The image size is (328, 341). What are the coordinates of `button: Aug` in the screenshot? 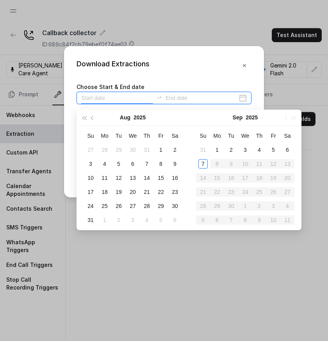 It's located at (125, 118).